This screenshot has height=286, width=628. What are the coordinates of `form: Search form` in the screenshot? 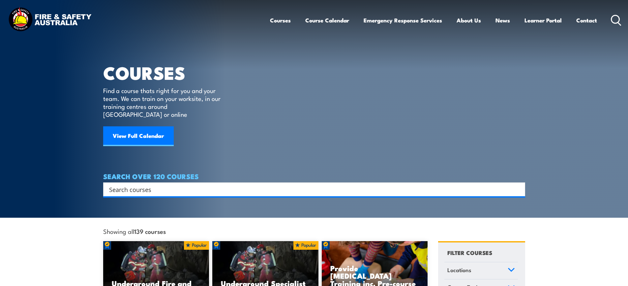 It's located at (311, 189).